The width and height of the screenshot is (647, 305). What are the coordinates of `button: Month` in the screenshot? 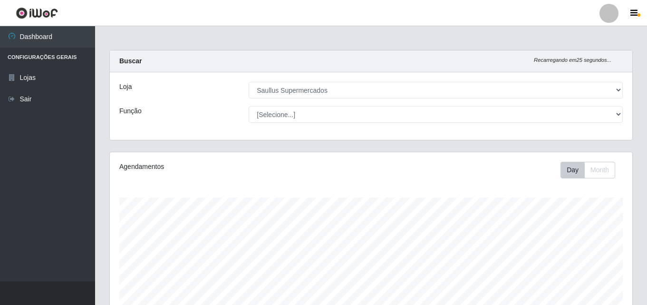 It's located at (599, 170).